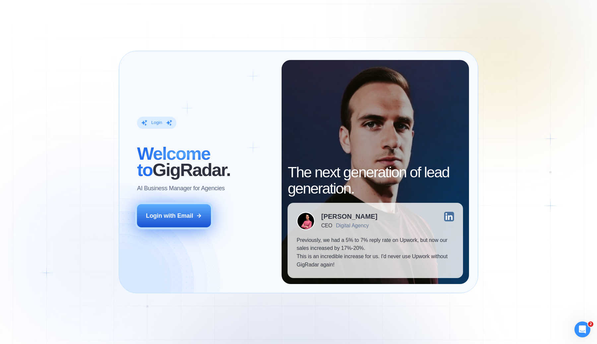 The image size is (597, 344). I want to click on p: Previously, we had a 5% to 7% reply rate on Upwork, but now our sales increased by 17%-20%. This ..., so click(375, 253).